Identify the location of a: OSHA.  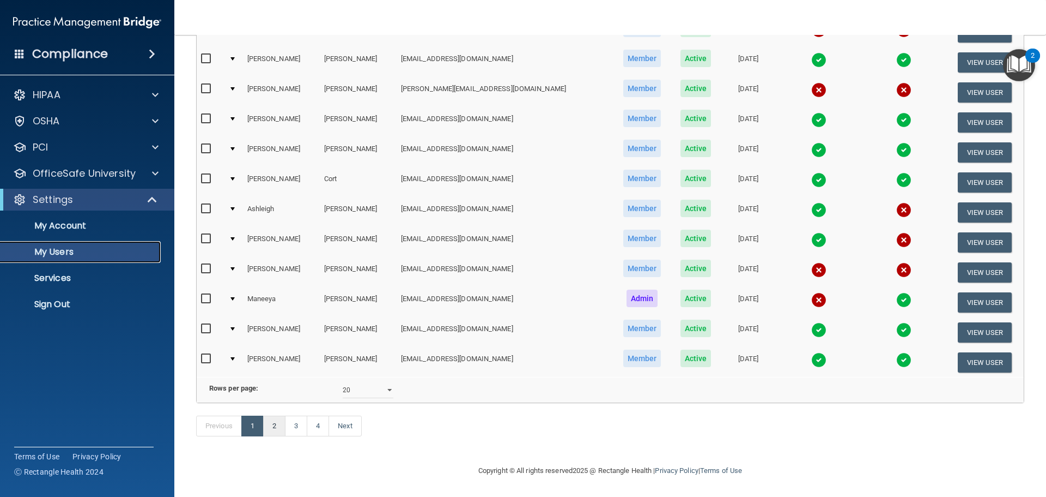
(86, 121).